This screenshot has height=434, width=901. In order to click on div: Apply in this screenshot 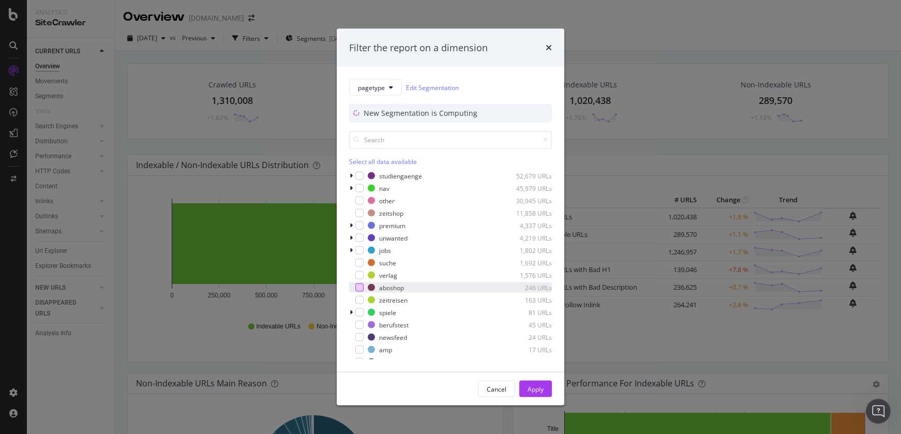, I will do `click(536, 389)`.